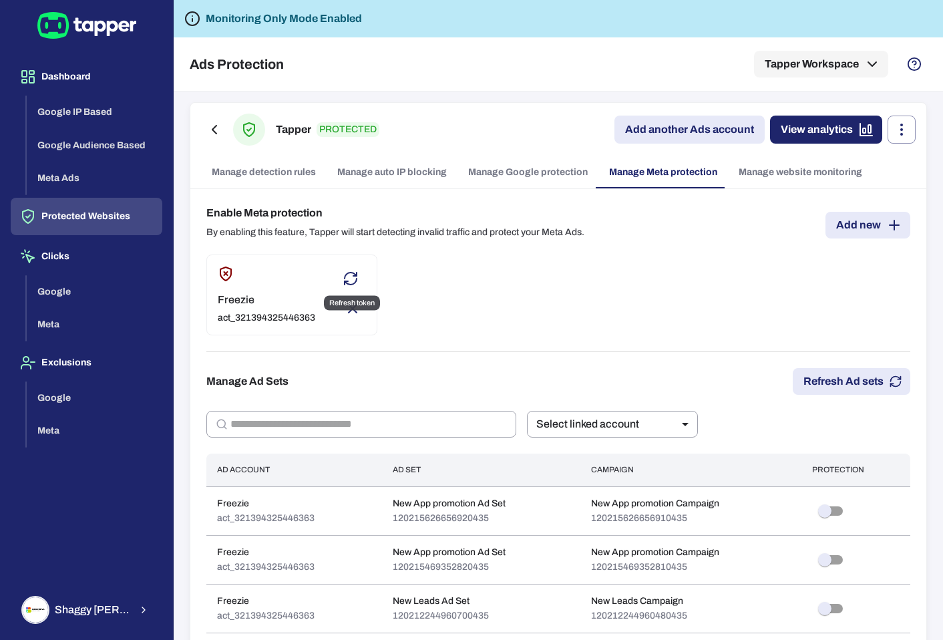  What do you see at coordinates (294, 470) in the screenshot?
I see `th: Ad Account` at bounding box center [294, 470].